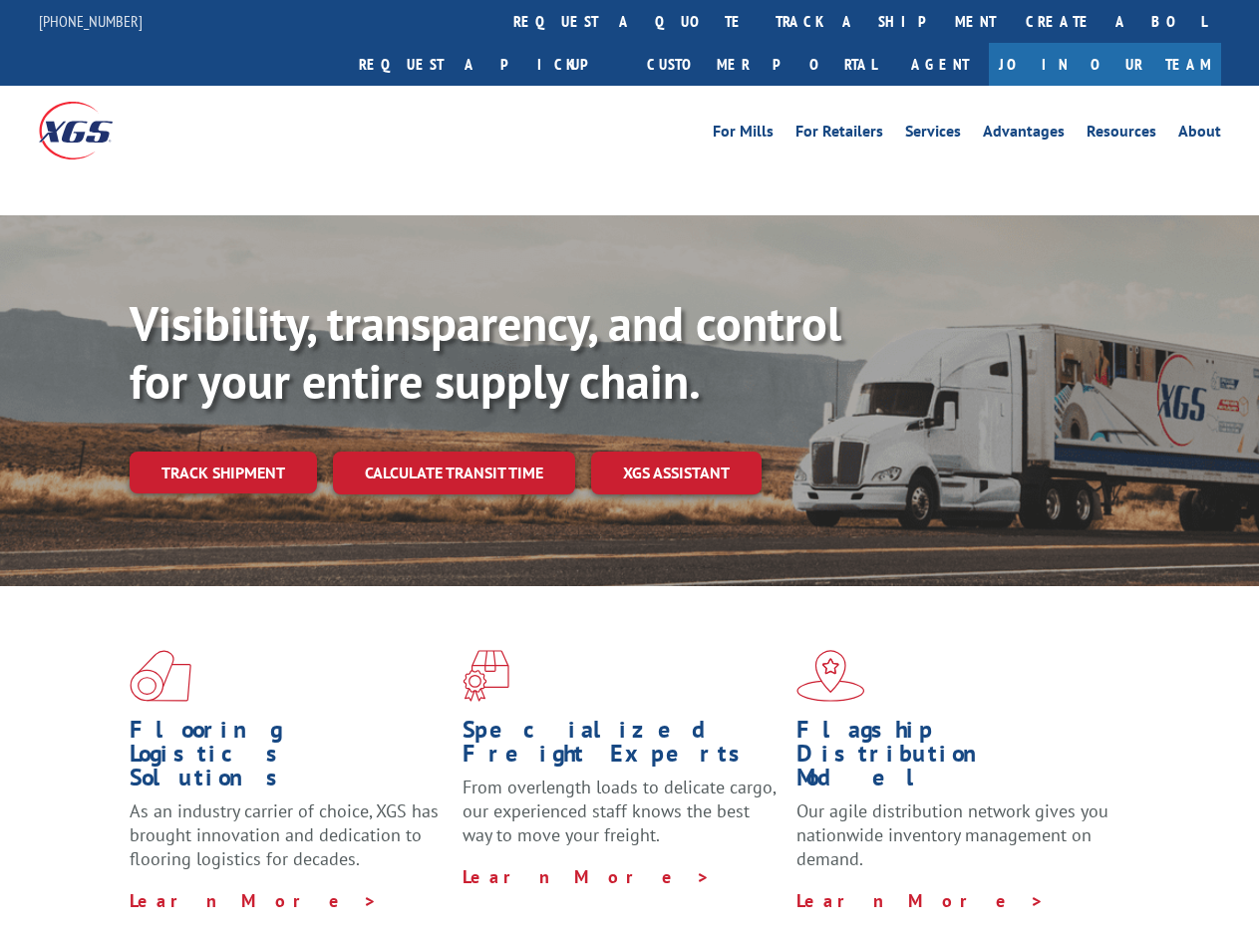 This screenshot has height=940, width=1259. What do you see at coordinates (952, 835) in the screenshot?
I see `span: Our agile distribution network gives you nationwide inventory management on demand.` at bounding box center [952, 835].